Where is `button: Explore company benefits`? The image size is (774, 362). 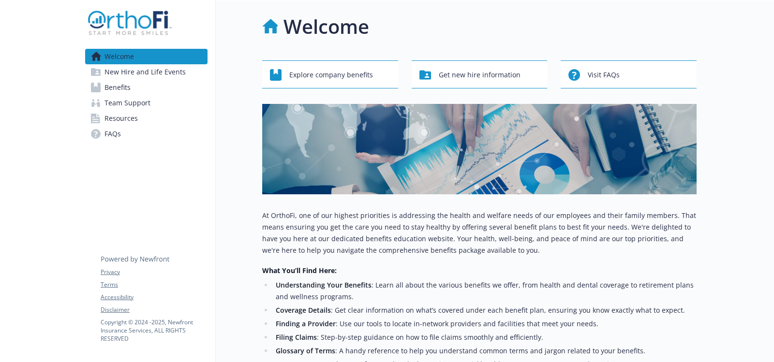 button: Explore company benefits is located at coordinates (330, 75).